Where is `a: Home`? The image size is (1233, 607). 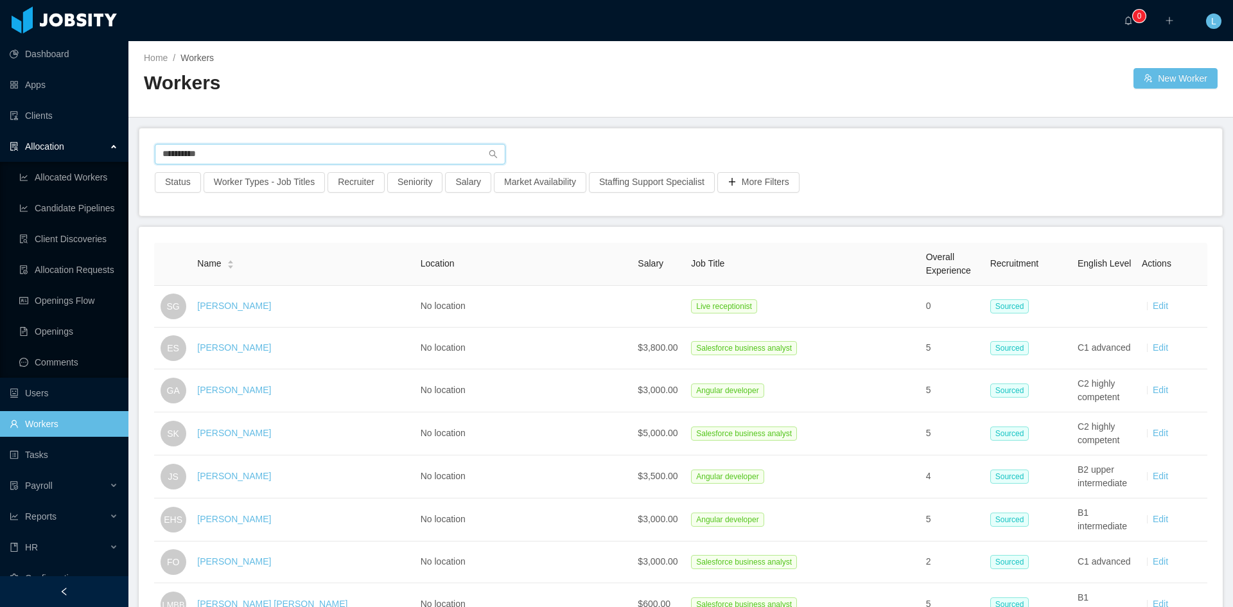
a: Home is located at coordinates (155, 58).